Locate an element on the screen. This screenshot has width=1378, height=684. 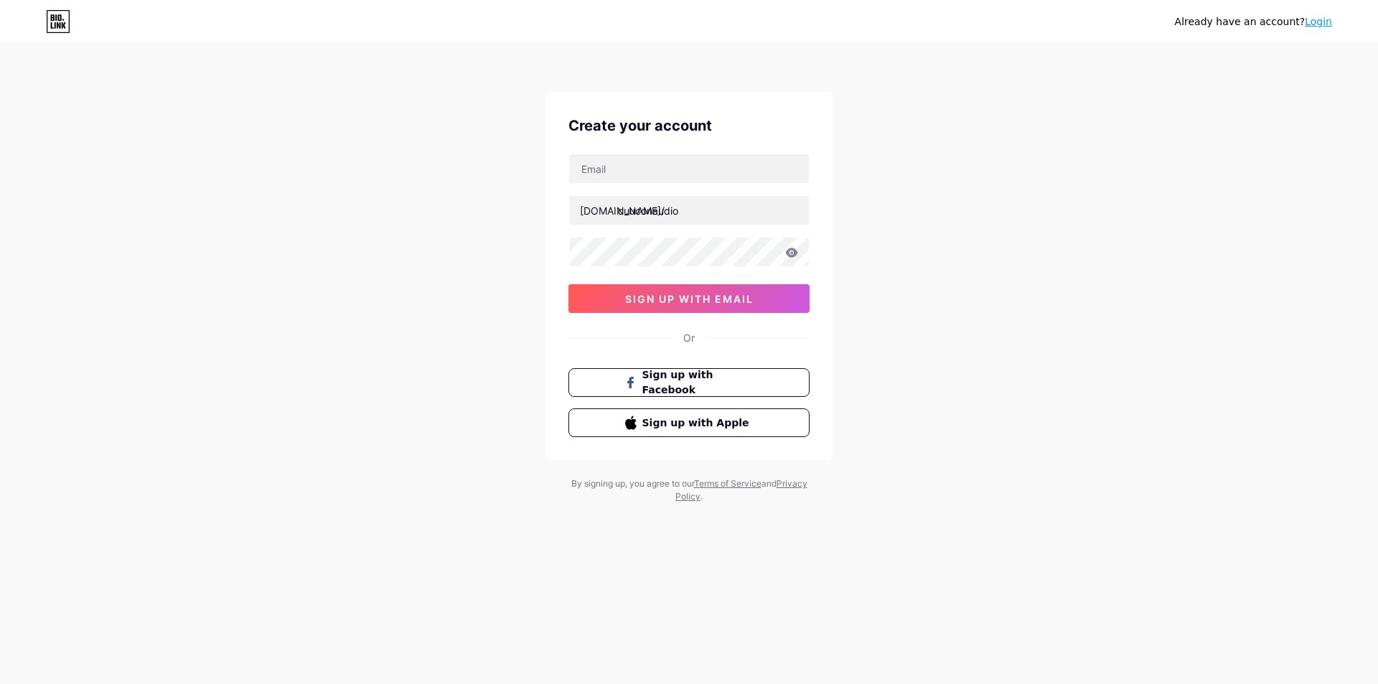
span: sign up with email is located at coordinates (689, 298).